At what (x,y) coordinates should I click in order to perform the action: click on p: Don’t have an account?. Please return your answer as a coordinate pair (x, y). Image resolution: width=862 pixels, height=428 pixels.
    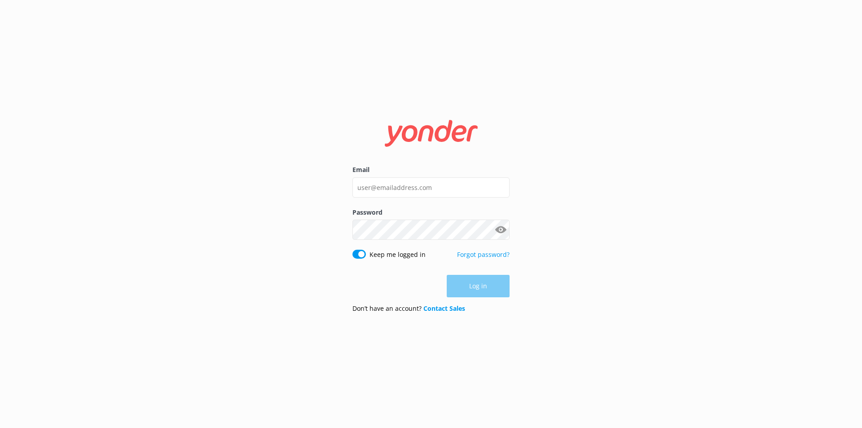
    Looking at the image, I should click on (409, 308).